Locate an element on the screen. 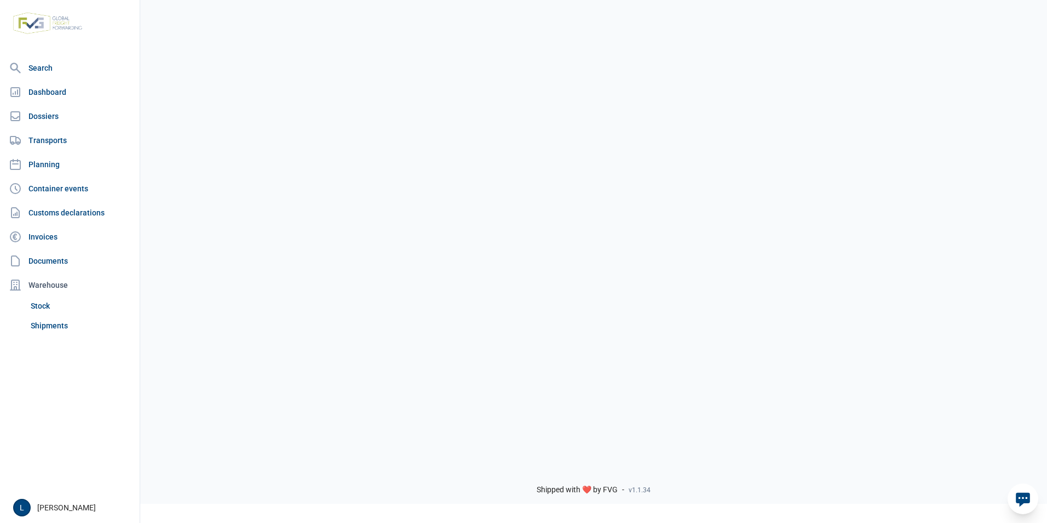  a: Planning is located at coordinates (70, 164).